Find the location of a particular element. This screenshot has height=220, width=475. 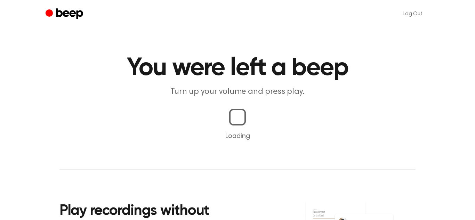

h1: You were left a beep is located at coordinates (238, 68).